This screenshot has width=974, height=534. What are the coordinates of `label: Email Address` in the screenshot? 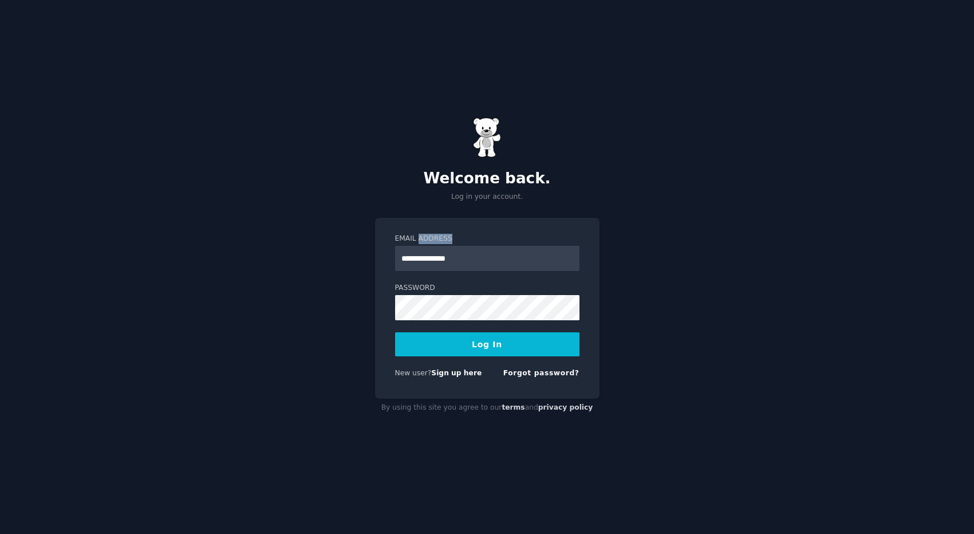 It's located at (487, 239).